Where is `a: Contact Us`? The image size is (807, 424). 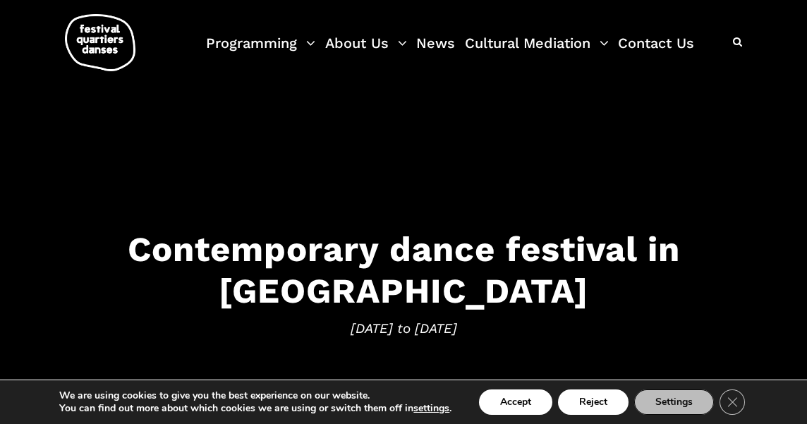 a: Contact Us is located at coordinates (656, 51).